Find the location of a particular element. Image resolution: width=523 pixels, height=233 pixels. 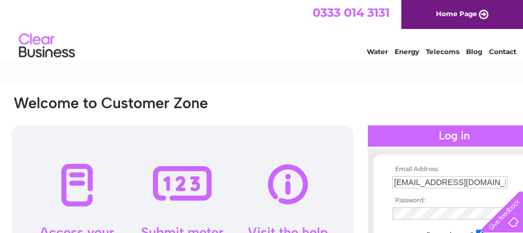

a: Contact is located at coordinates (502, 51).